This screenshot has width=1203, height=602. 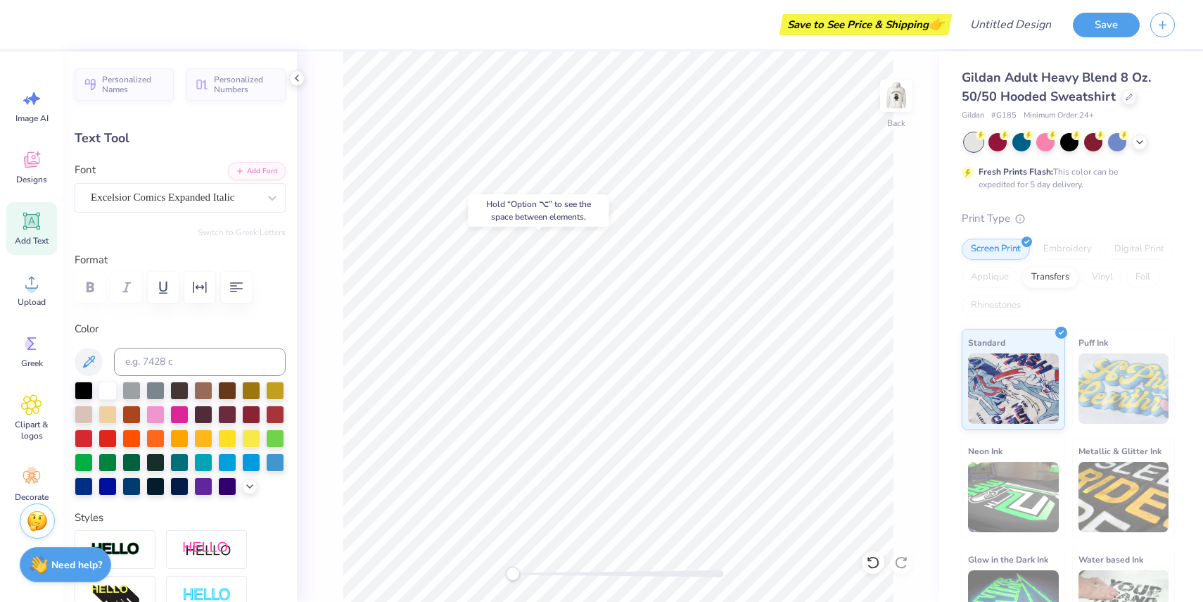 I want to click on strong: Fresh Prints Flash:, so click(x=1016, y=172).